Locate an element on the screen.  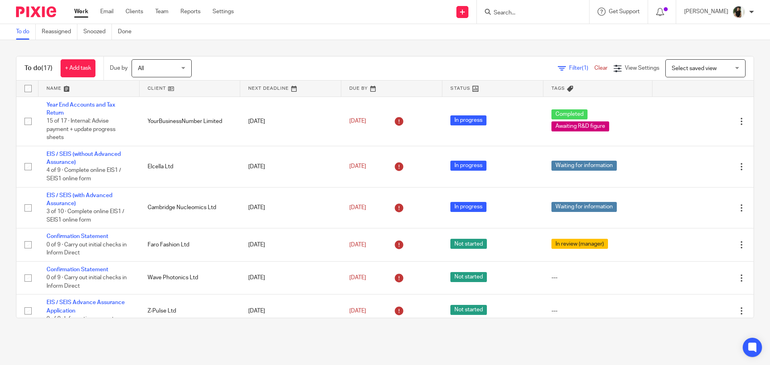
a: Work is located at coordinates (81, 12).